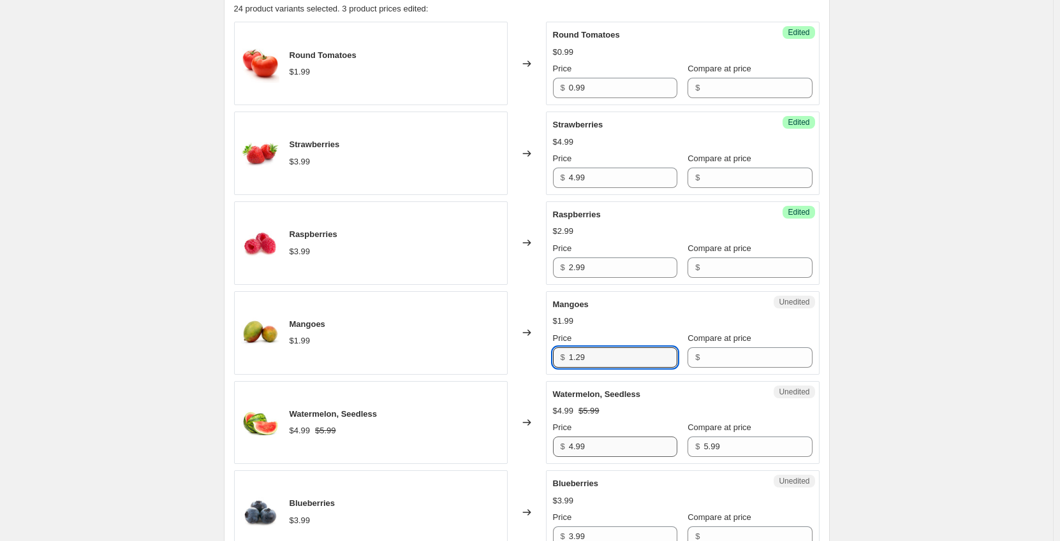 This screenshot has height=541, width=1060. Describe the element at coordinates (563, 231) in the screenshot. I see `div: $2.99` at that location.